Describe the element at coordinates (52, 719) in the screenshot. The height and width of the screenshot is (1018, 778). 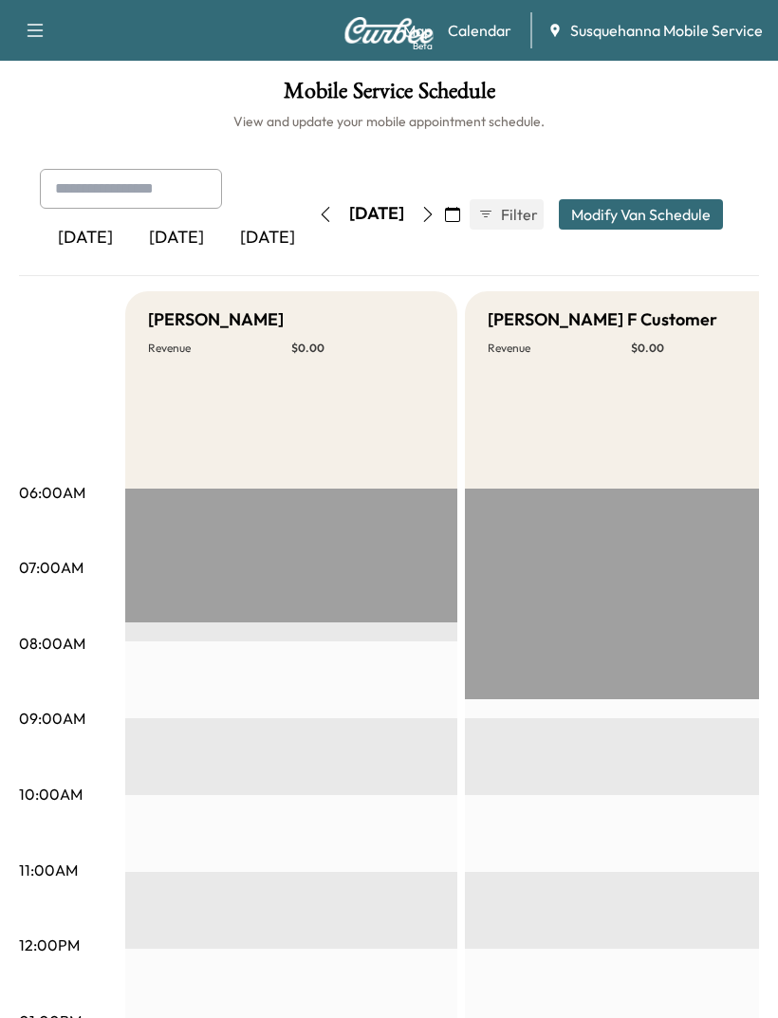
I see `p: 09:00AM` at that location.